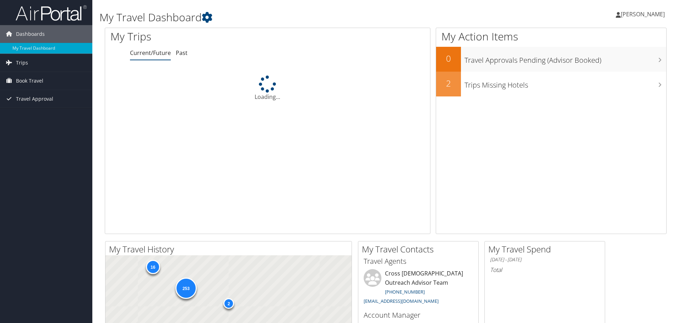  Describe the element at coordinates (290, 17) in the screenshot. I see `h1: My Travel Dashboard` at that location.